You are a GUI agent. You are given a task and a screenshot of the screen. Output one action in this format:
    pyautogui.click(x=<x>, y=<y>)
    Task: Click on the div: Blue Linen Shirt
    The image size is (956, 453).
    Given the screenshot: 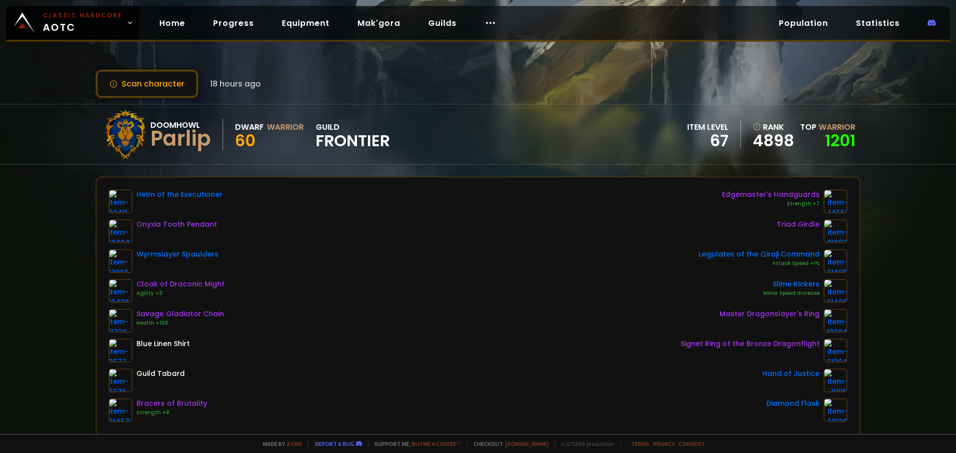 What is the action you would take?
    pyautogui.click(x=163, y=344)
    